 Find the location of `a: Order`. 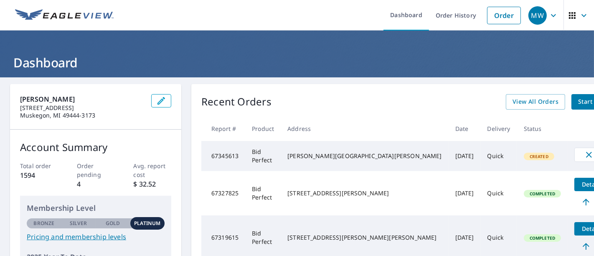

a: Order is located at coordinates (504, 15).